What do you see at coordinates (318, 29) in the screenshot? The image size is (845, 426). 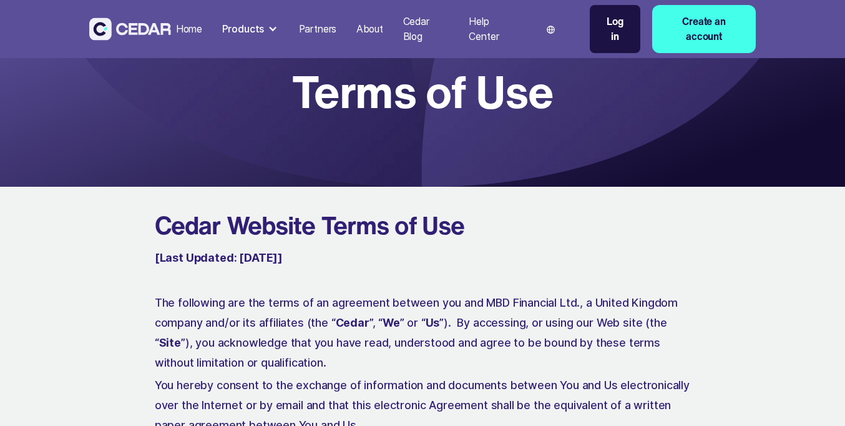 I see `a: Partners` at bounding box center [318, 29].